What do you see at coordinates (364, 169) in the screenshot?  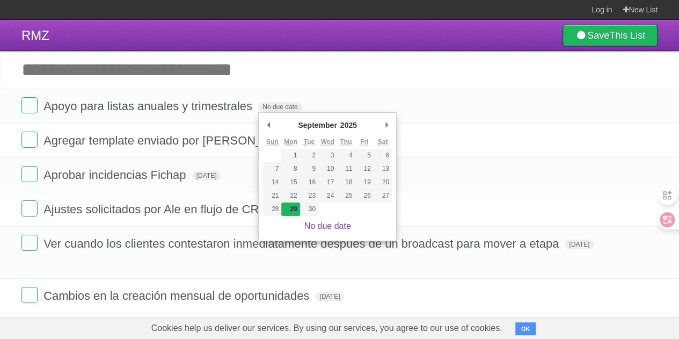 I see `button: 12` at bounding box center [364, 169].